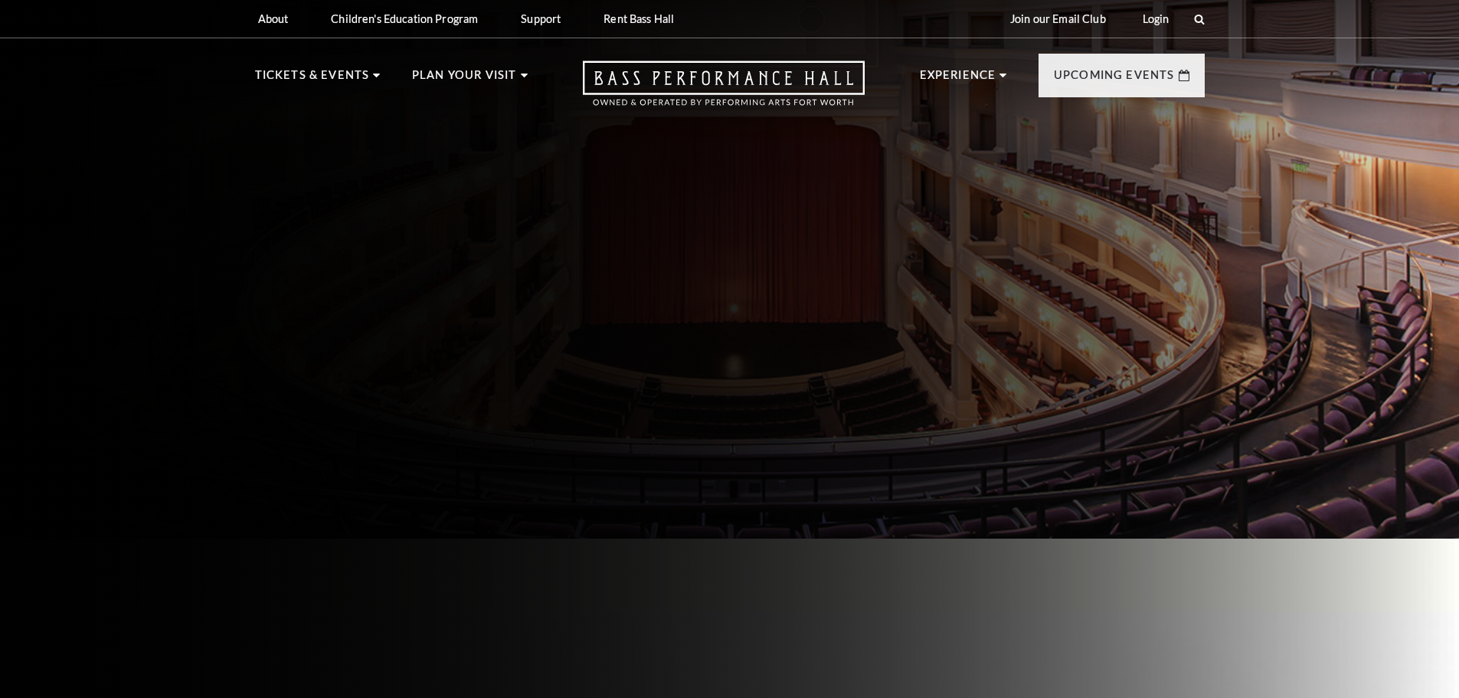 This screenshot has height=698, width=1459. What do you see at coordinates (958, 80) in the screenshot?
I see `p: Experience` at bounding box center [958, 80].